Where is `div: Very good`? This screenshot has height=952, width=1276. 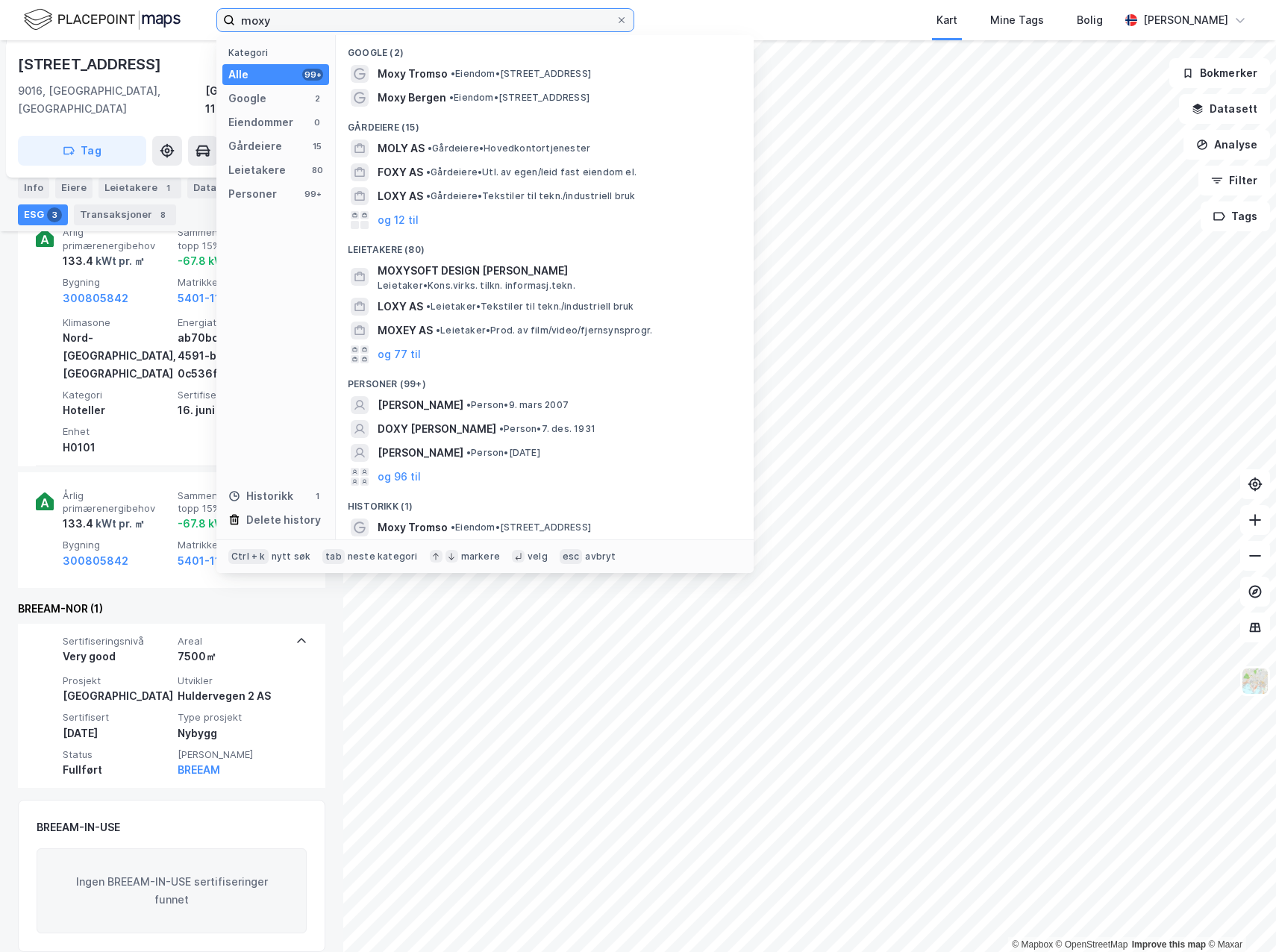 div: Very good is located at coordinates (117, 656).